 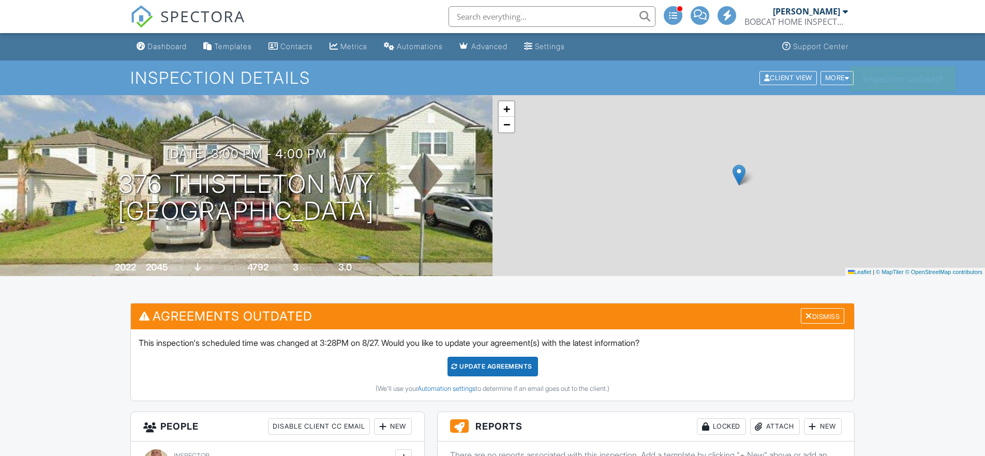 I want to click on div: 2022, so click(x=125, y=267).